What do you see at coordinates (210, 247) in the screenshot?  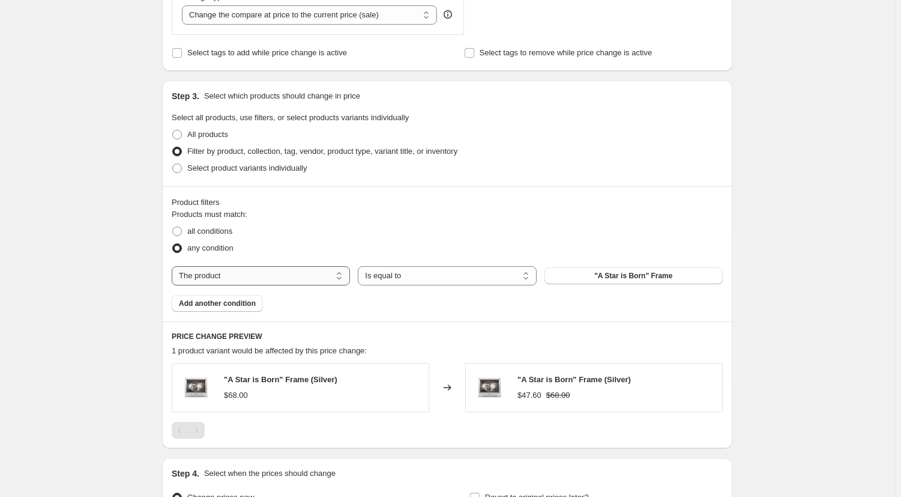 I see `span: any condition` at bounding box center [210, 247].